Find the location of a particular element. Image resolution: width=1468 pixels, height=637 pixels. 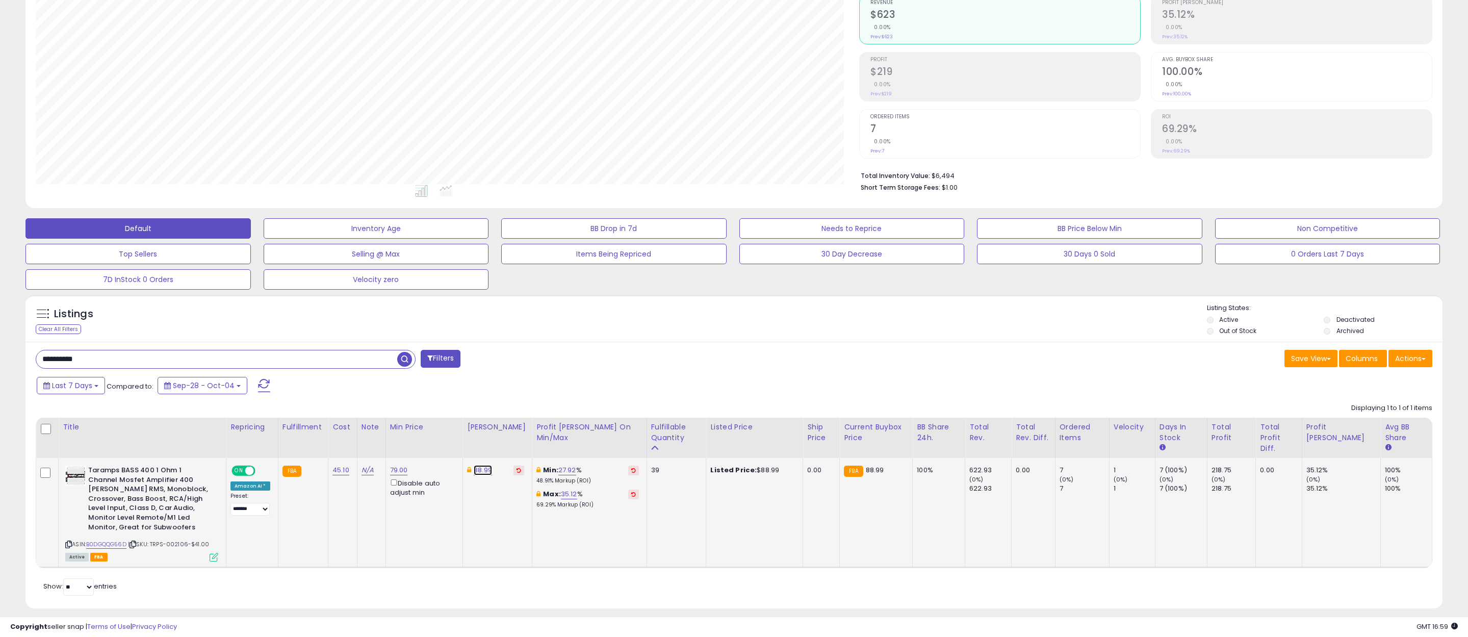

button: 0 Orders Last 7 Days is located at coordinates (1328, 254).